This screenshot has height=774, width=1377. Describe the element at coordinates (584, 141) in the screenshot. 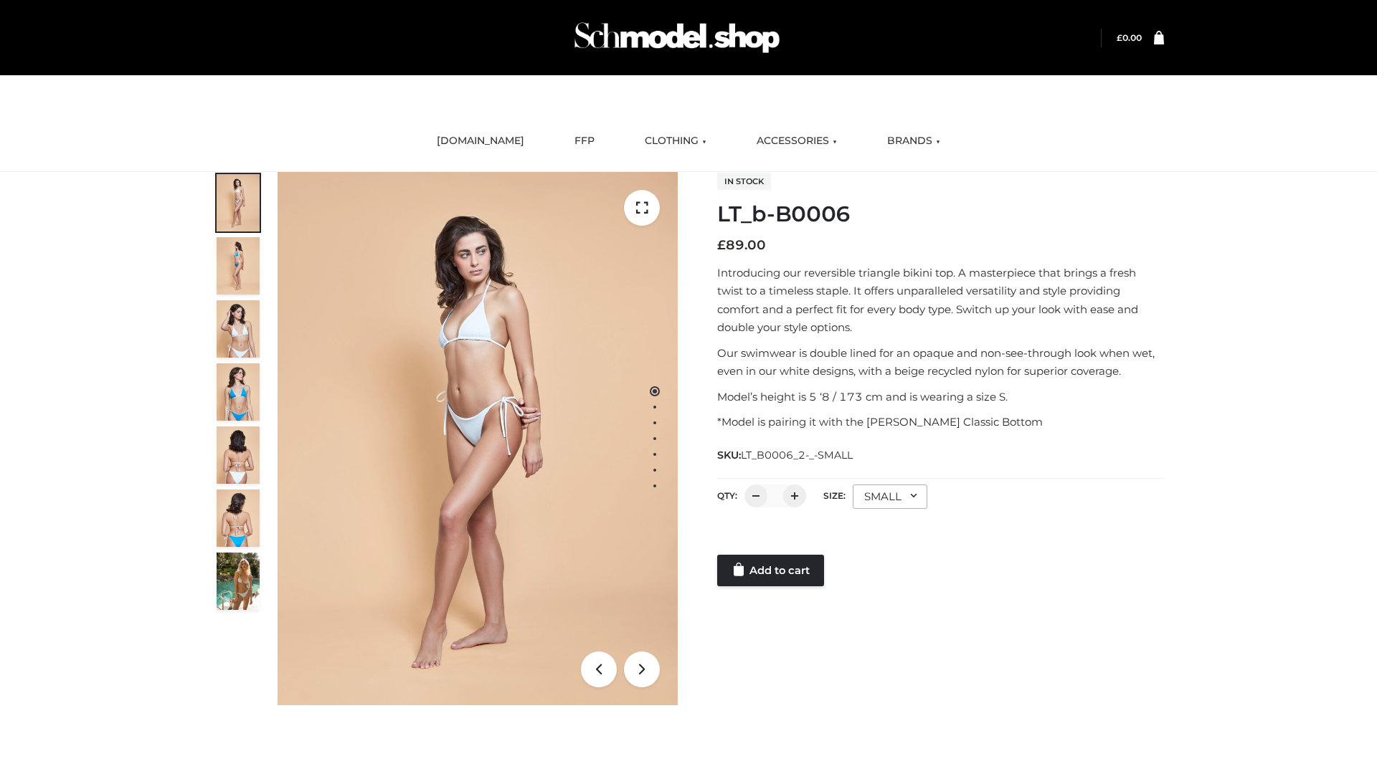

I see `a: FFP` at that location.